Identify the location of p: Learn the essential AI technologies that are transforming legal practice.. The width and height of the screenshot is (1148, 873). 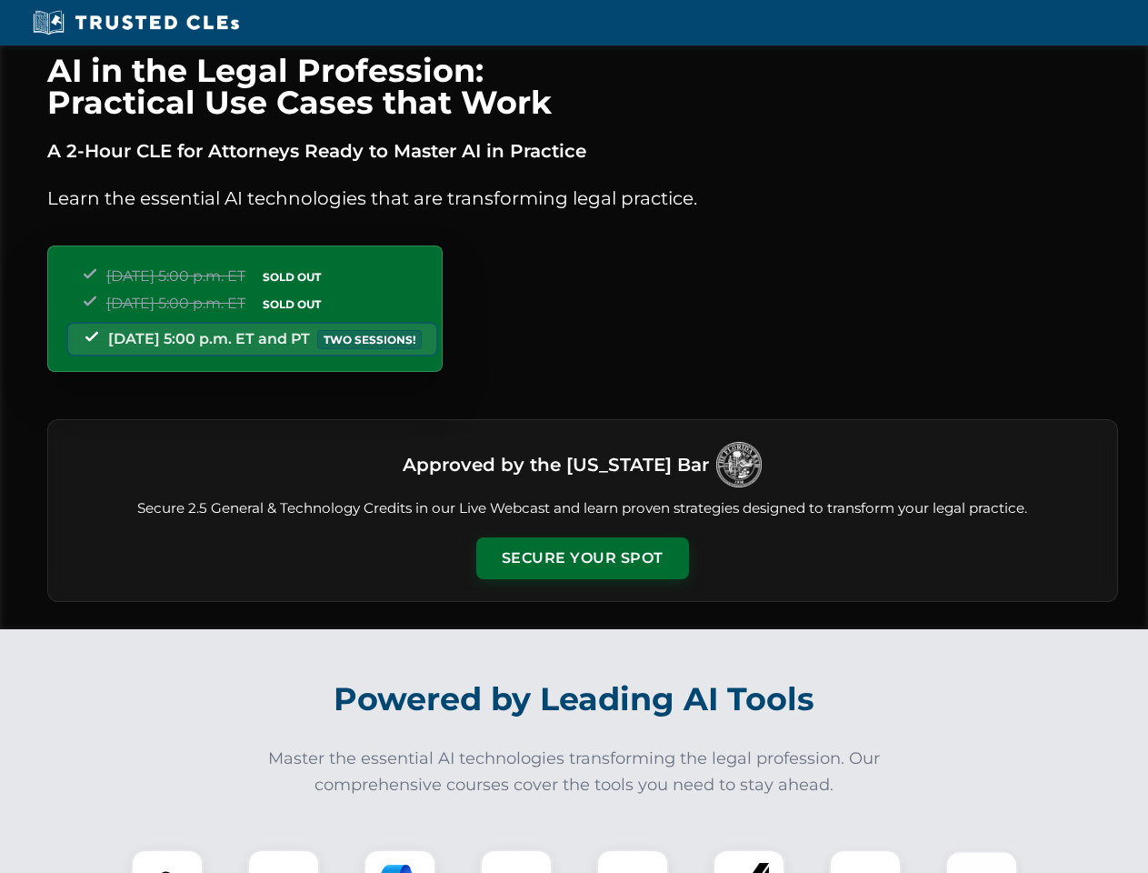
(583, 198).